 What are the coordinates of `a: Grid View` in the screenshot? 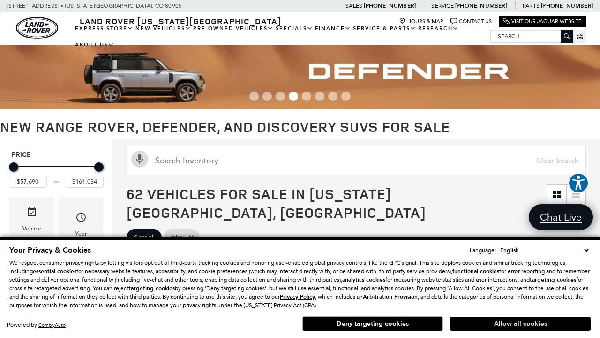 It's located at (557, 194).